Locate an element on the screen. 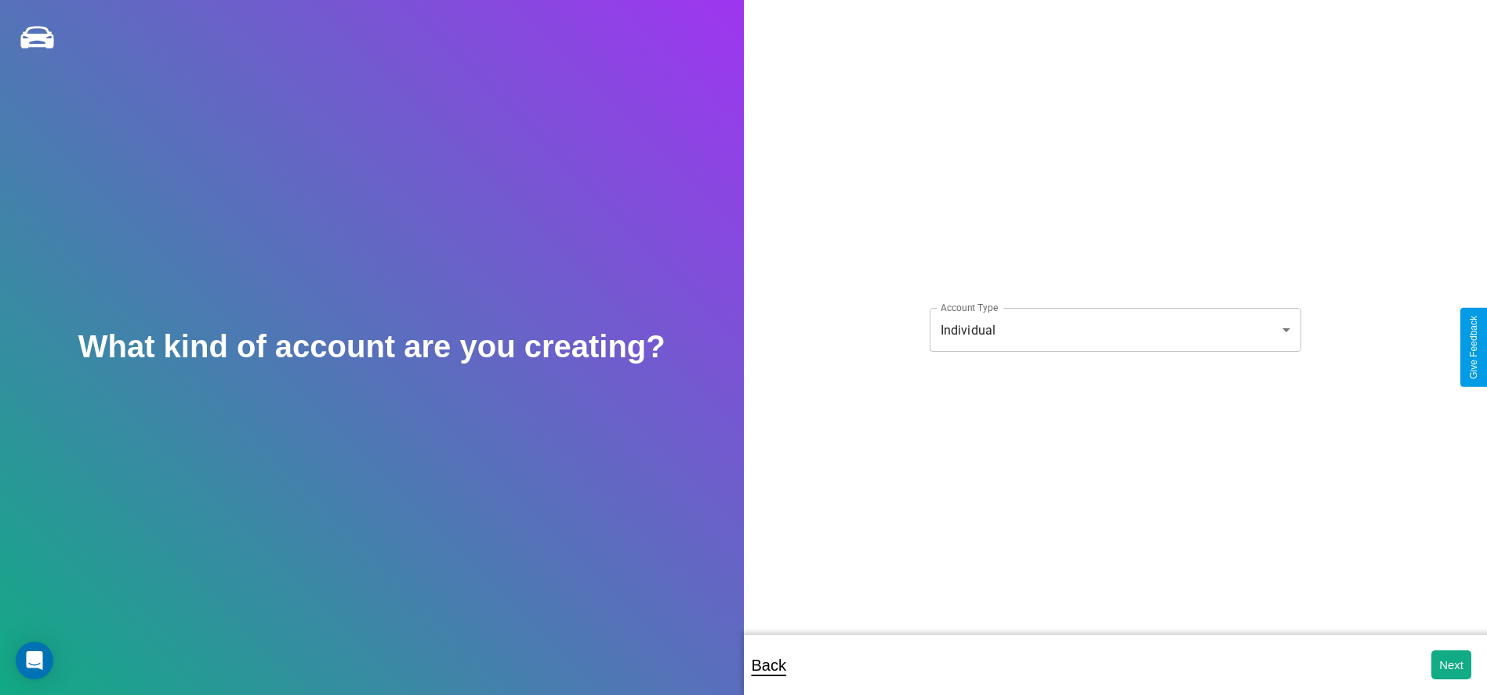 This screenshot has width=1487, height=695. button: Next is located at coordinates (1450, 665).